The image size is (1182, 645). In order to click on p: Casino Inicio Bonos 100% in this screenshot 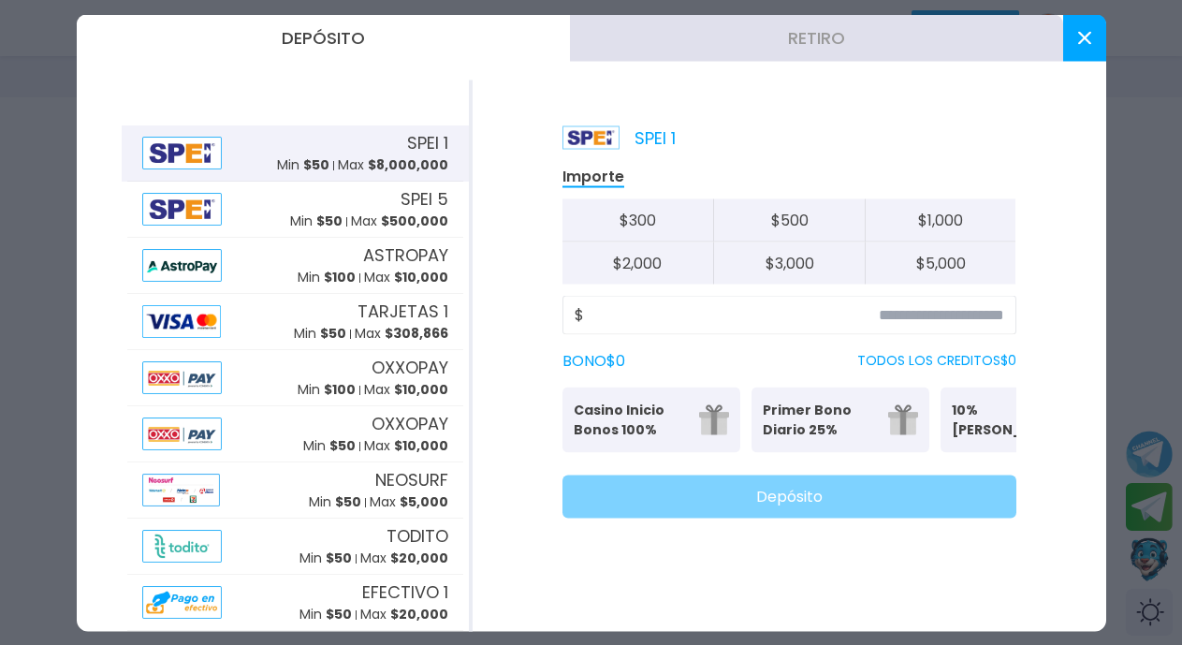, I will do `click(631, 419)`.